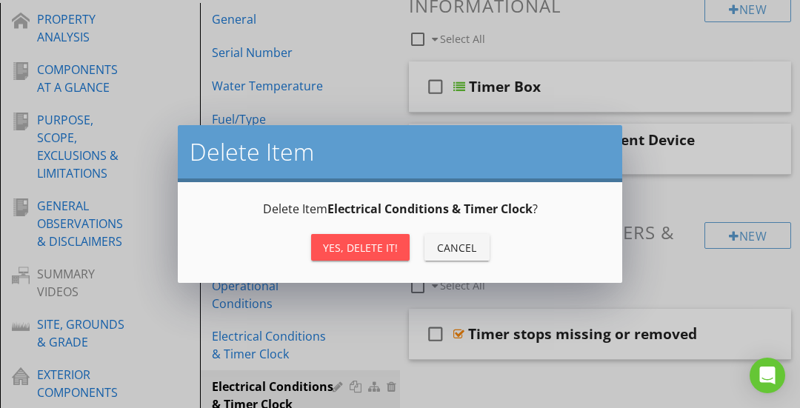 This screenshot has height=408, width=800. What do you see at coordinates (457, 247) in the screenshot?
I see `button: Cancel` at bounding box center [457, 247].